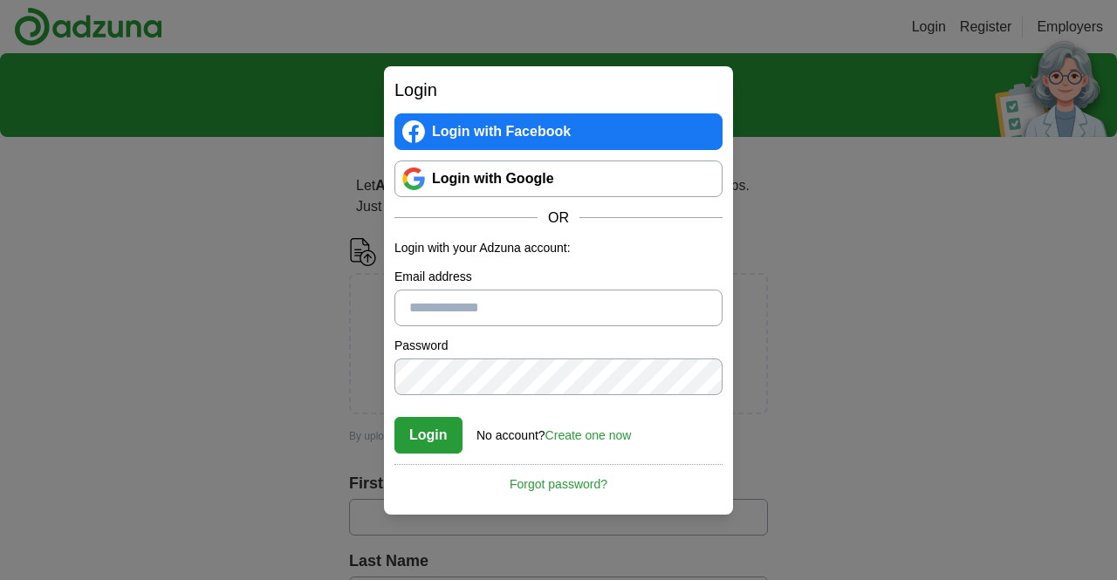  I want to click on p: Login with your Adzuna account:, so click(559, 248).